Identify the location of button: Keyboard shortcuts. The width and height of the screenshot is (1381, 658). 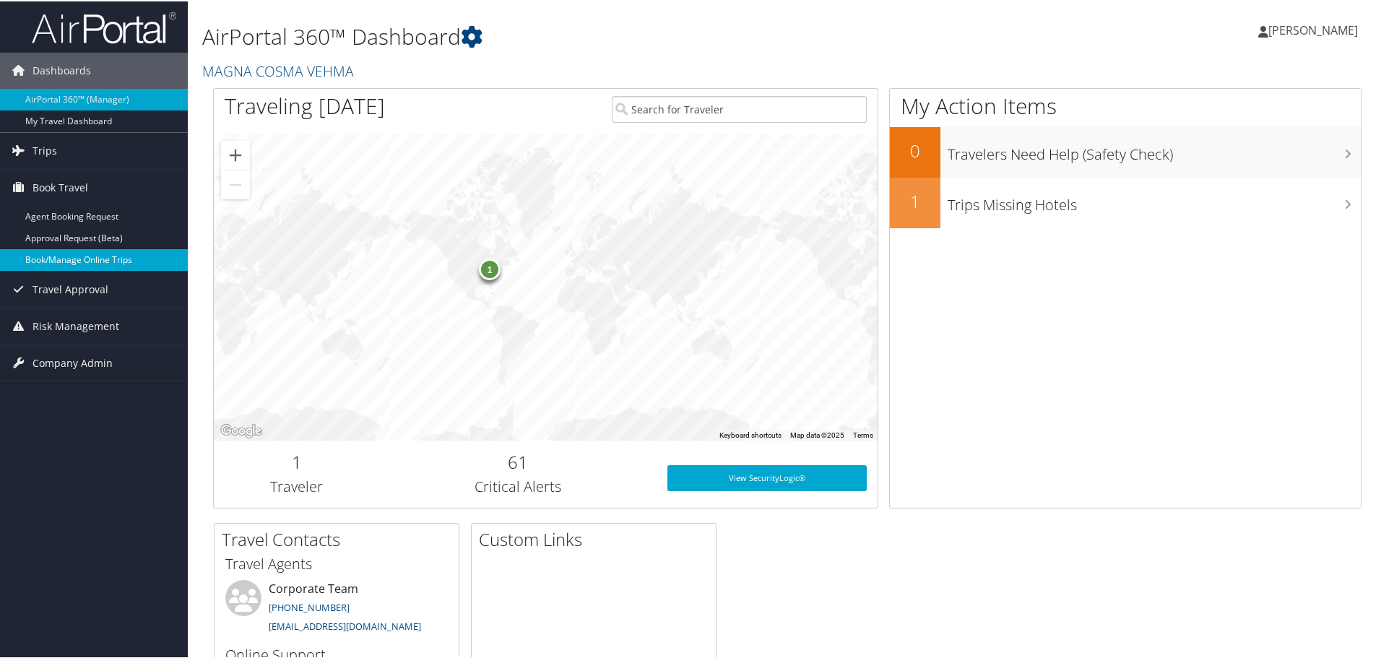
(750, 434).